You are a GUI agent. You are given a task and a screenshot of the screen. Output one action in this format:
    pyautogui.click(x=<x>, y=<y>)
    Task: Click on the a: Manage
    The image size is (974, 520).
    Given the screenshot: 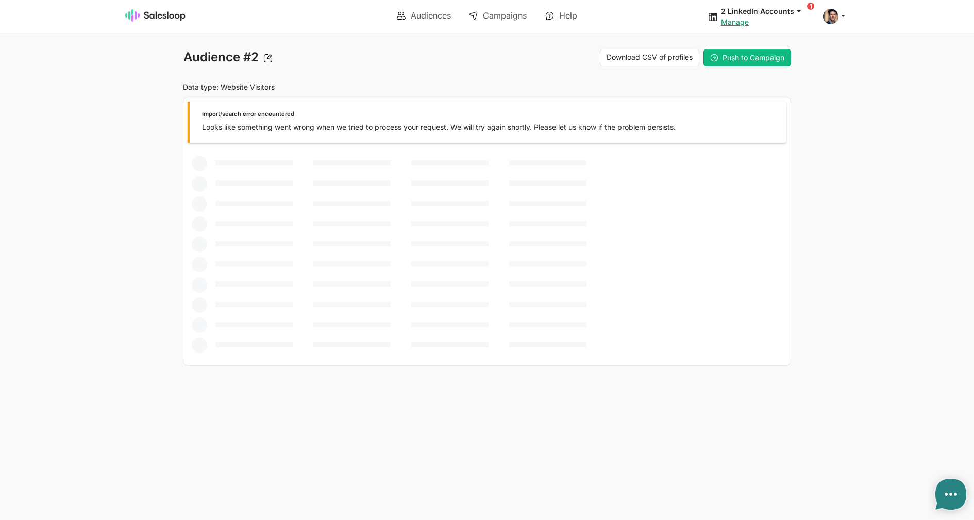 What is the action you would take?
    pyautogui.click(x=735, y=22)
    